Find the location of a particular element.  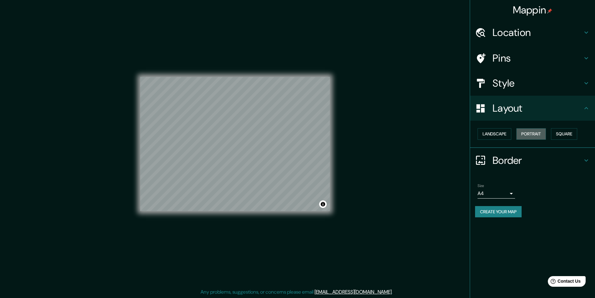

canvas: Map is located at coordinates (235, 144).